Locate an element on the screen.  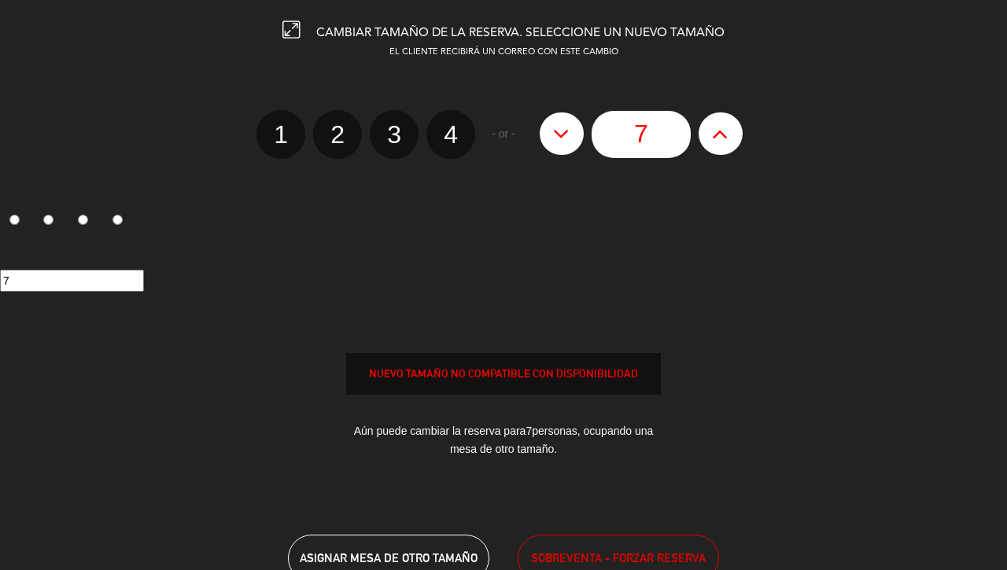
input: 1 is located at coordinates (14, 219).